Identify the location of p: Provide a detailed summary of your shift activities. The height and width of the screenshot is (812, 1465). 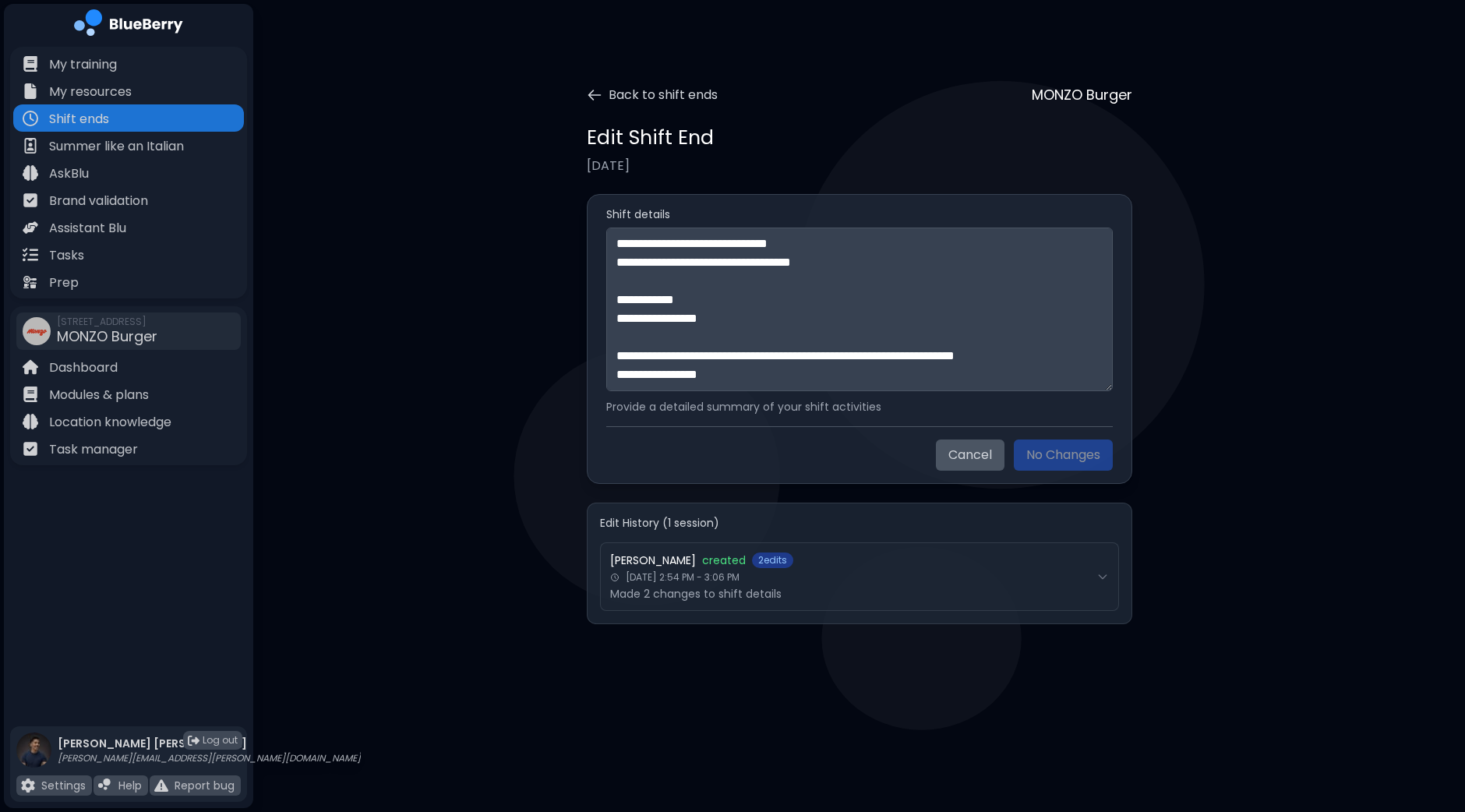
(860, 407).